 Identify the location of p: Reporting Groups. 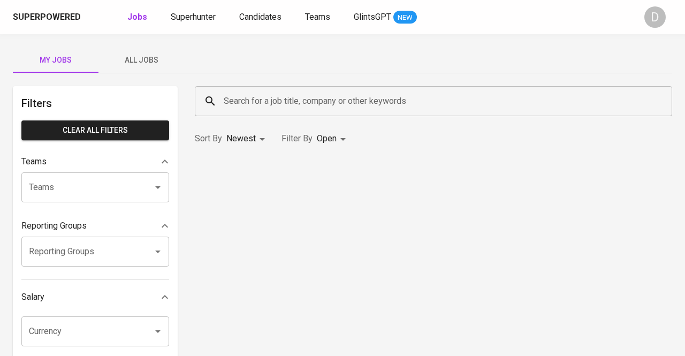
(54, 226).